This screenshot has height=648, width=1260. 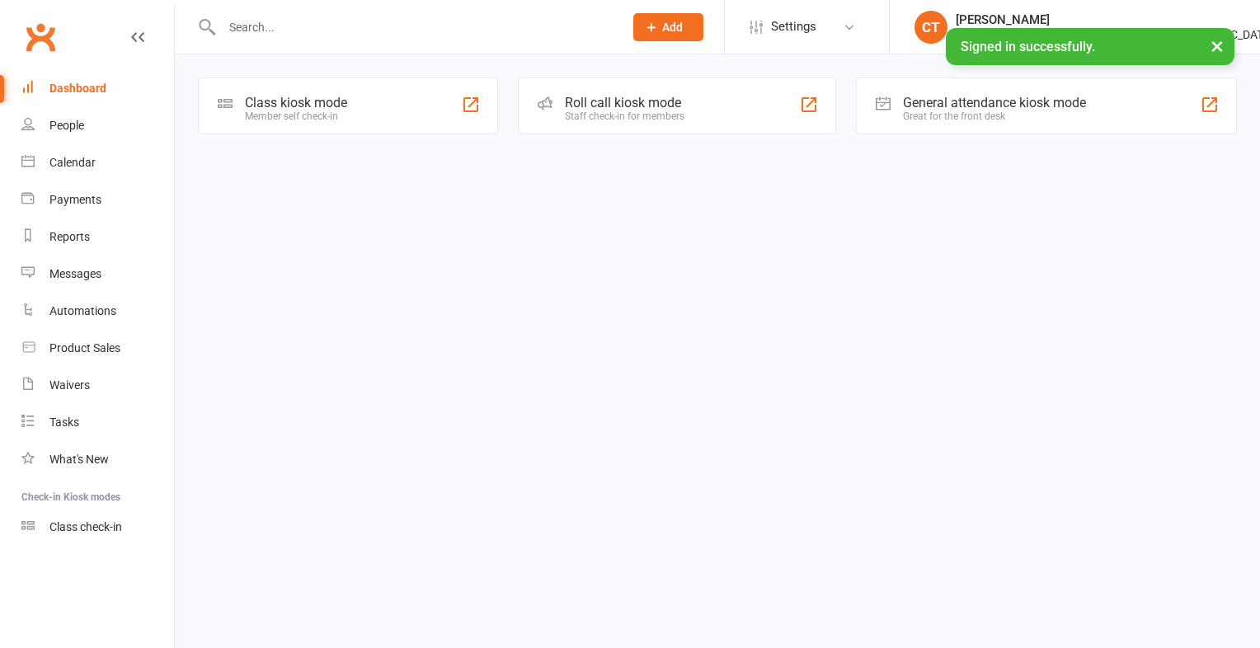 I want to click on div: Great for the front desk, so click(x=994, y=116).